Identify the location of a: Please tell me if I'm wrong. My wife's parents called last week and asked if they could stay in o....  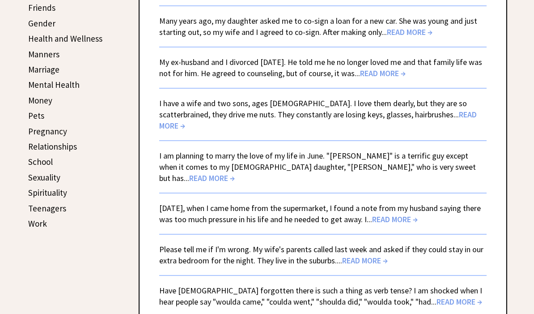
(321, 255).